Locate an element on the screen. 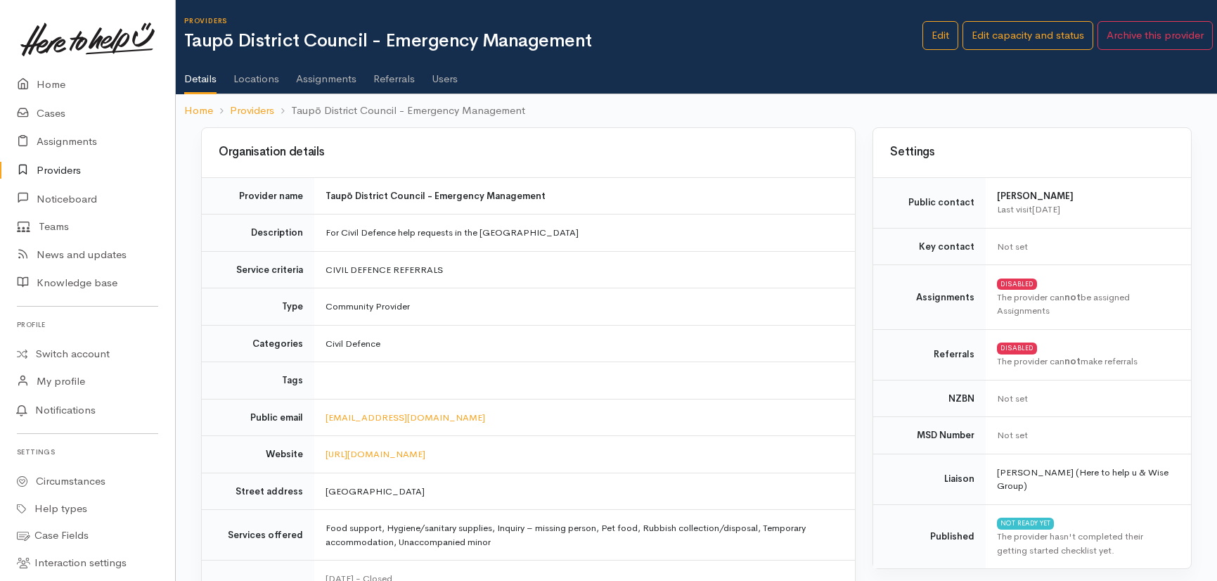 The height and width of the screenshot is (581, 1217). td: Description is located at coordinates (258, 233).